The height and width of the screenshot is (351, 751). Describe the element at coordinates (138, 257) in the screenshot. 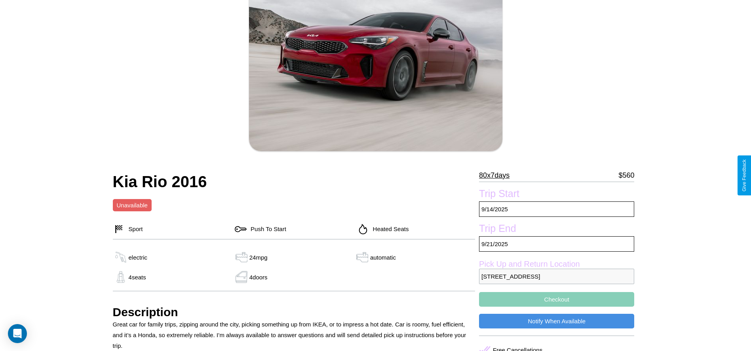

I see `p: electric` at that location.